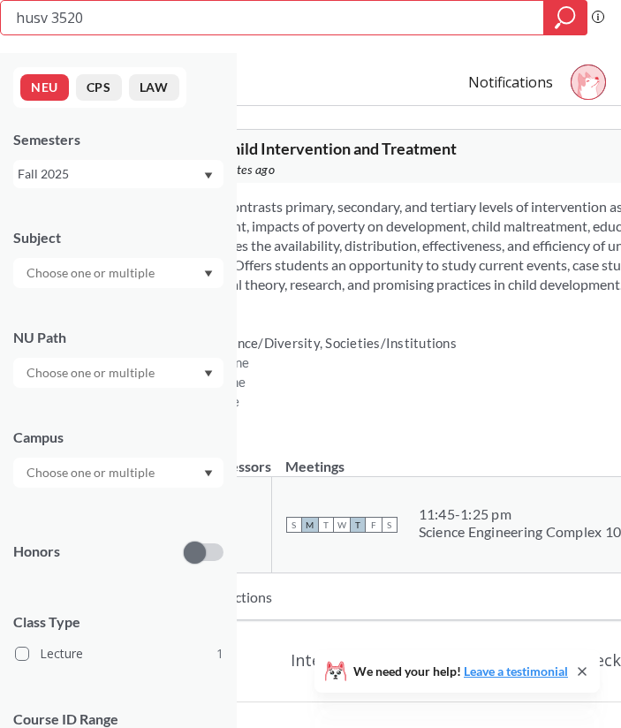 This screenshot has height=728, width=621. What do you see at coordinates (510, 82) in the screenshot?
I see `a: Notifications` at bounding box center [510, 82].